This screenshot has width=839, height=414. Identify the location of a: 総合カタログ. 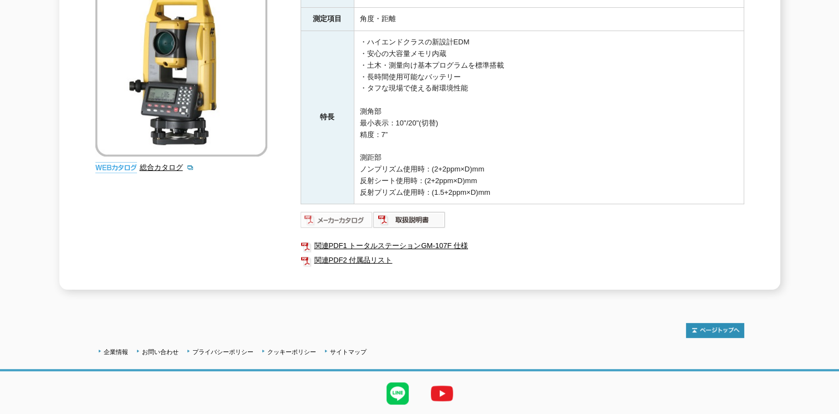
(167, 167).